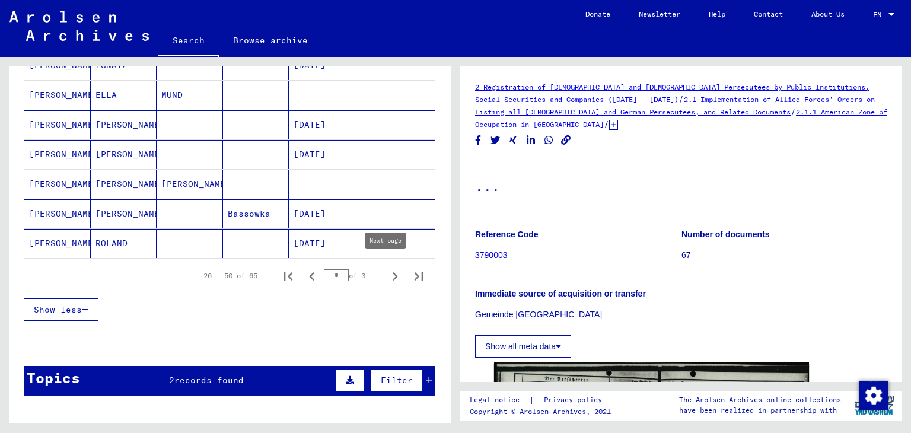  I want to click on div: Topics, so click(53, 378).